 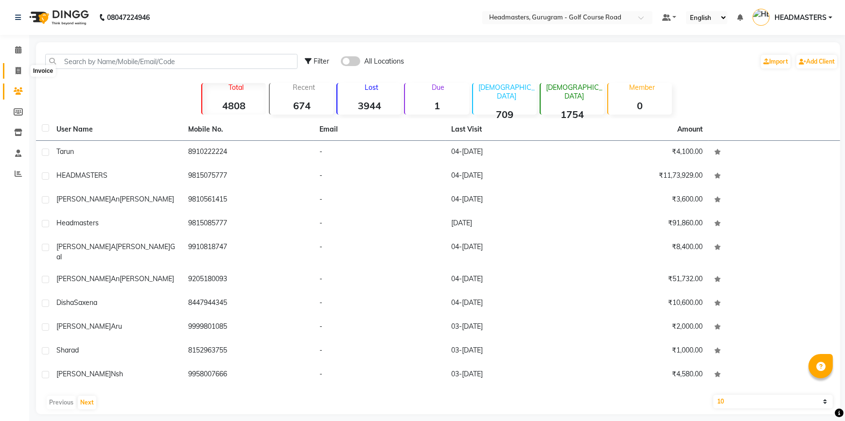 What do you see at coordinates (572, 114) in the screenshot?
I see `strong: 1754` at bounding box center [572, 114].